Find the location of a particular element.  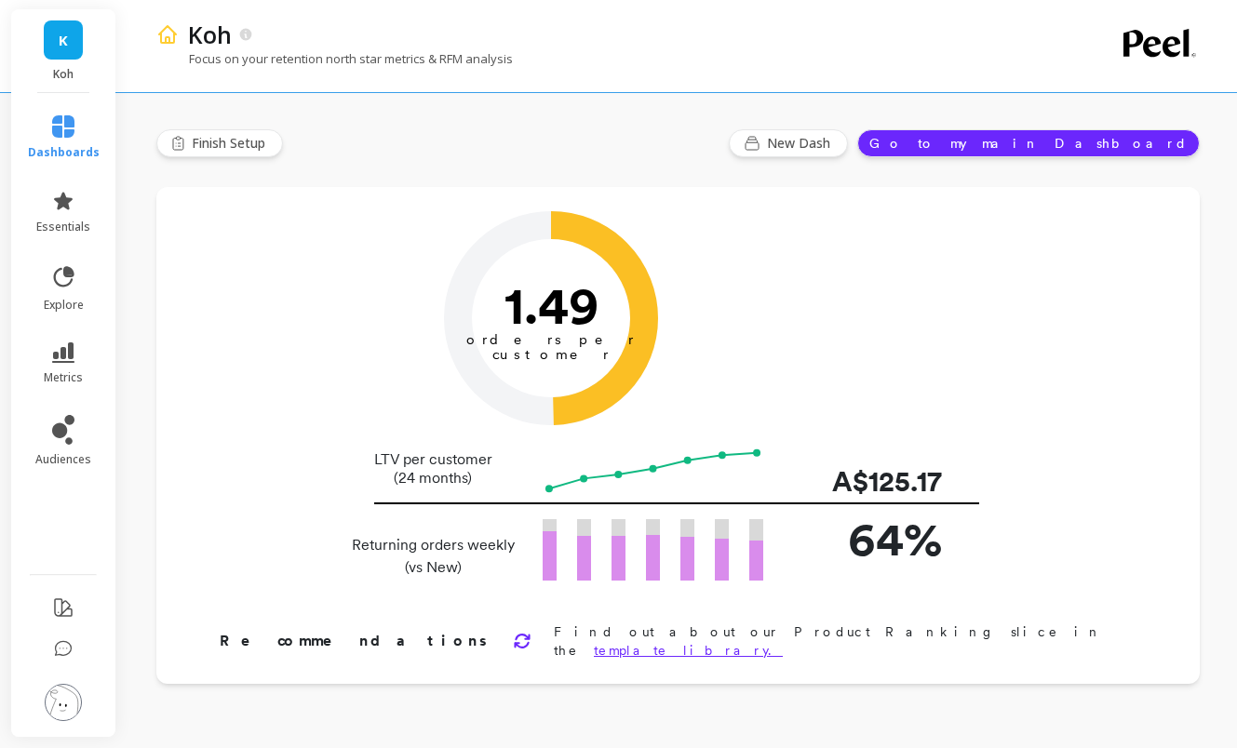

p: Recommendations is located at coordinates (355, 641).